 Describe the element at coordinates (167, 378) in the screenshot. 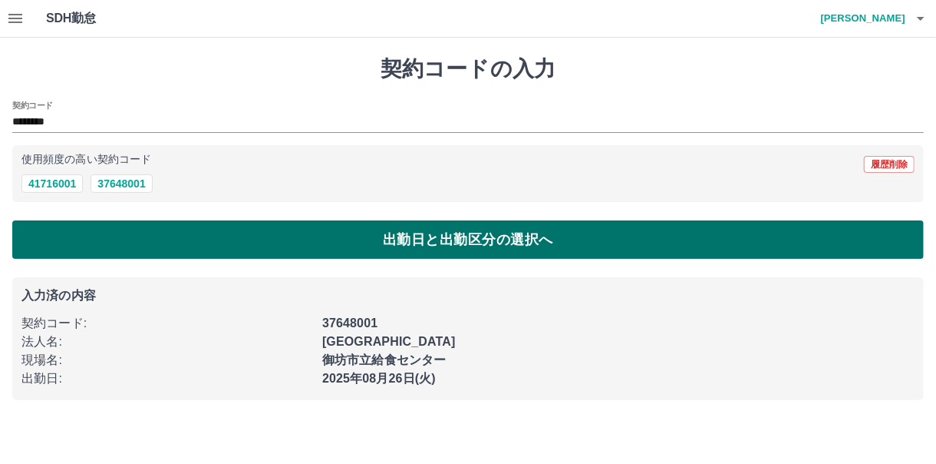

I see `p: 出勤日 :` at that location.